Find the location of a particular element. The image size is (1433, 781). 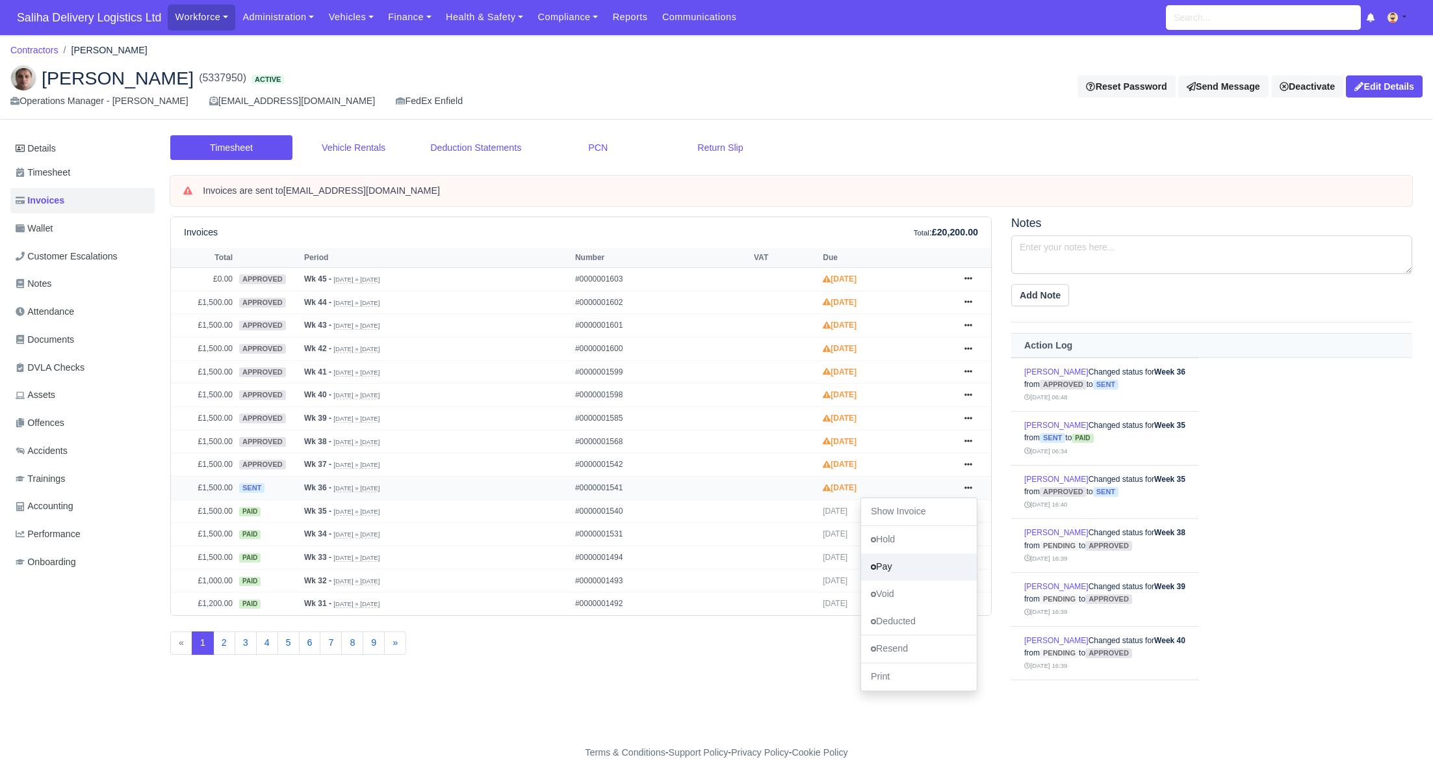

a: 7 is located at coordinates (331, 643).